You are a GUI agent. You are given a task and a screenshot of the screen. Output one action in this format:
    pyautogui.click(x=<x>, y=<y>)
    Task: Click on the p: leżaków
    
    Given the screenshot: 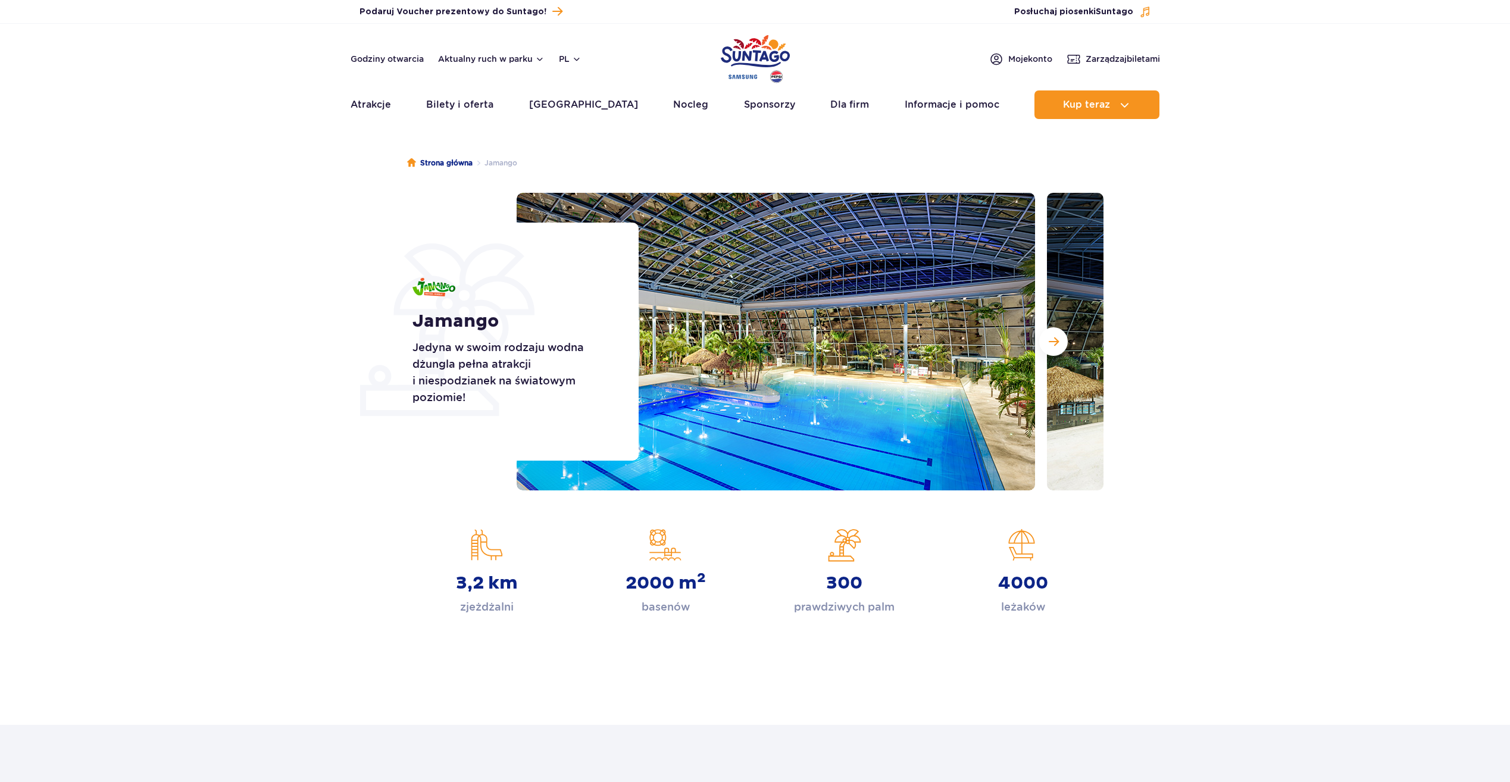 What is the action you would take?
    pyautogui.click(x=1023, y=607)
    